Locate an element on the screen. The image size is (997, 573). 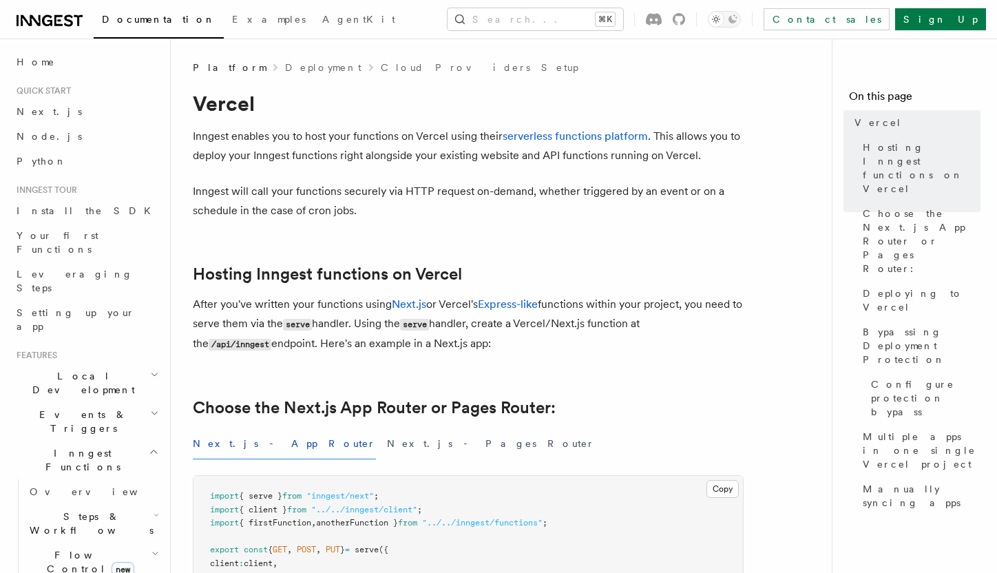
a: Home is located at coordinates (86, 62).